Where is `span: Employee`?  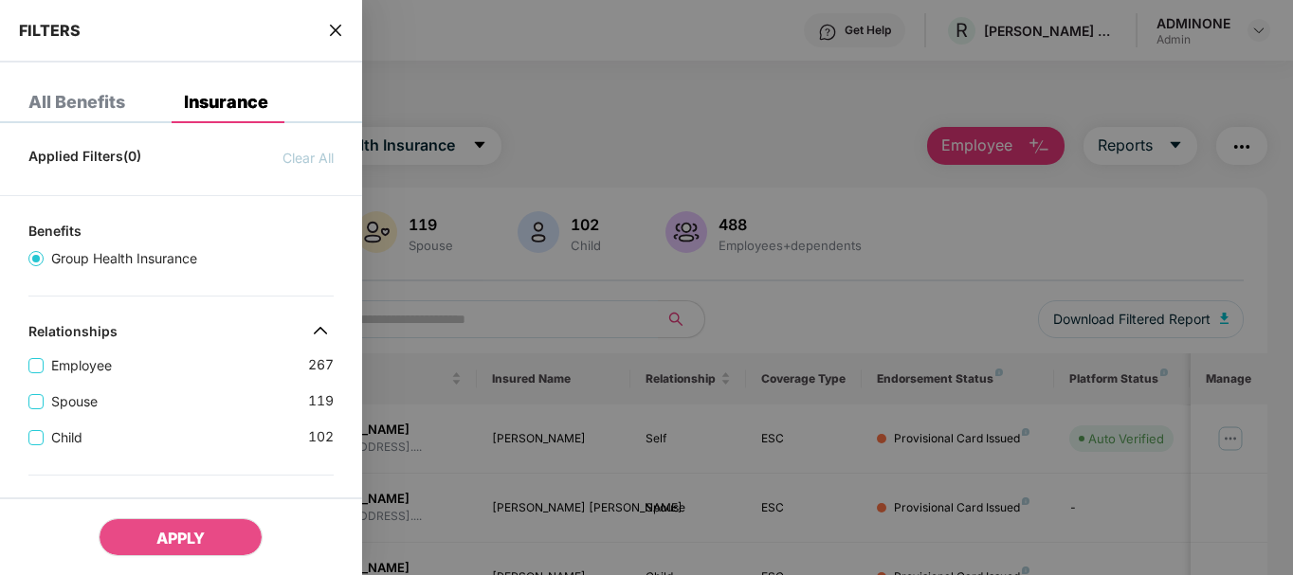 span: Employee is located at coordinates (82, 366).